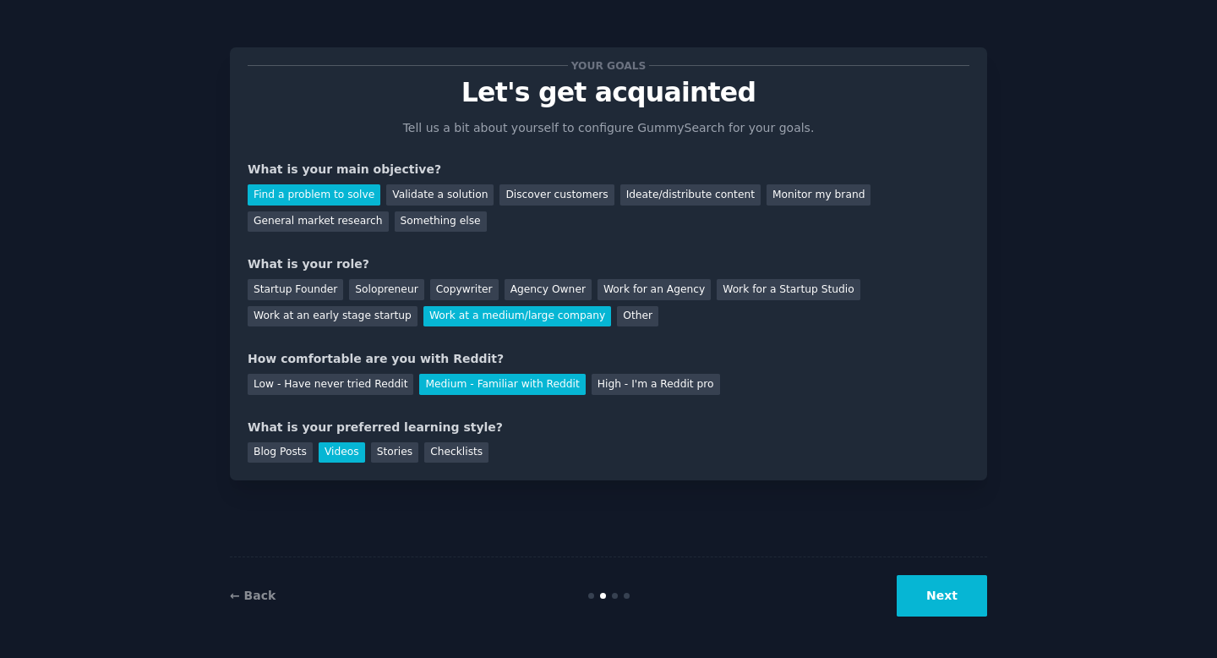 This screenshot has width=1217, height=658. What do you see at coordinates (609, 128) in the screenshot?
I see `p: Tell us a bit about yourself to configure GummySearch for your goals.` at bounding box center [609, 128].